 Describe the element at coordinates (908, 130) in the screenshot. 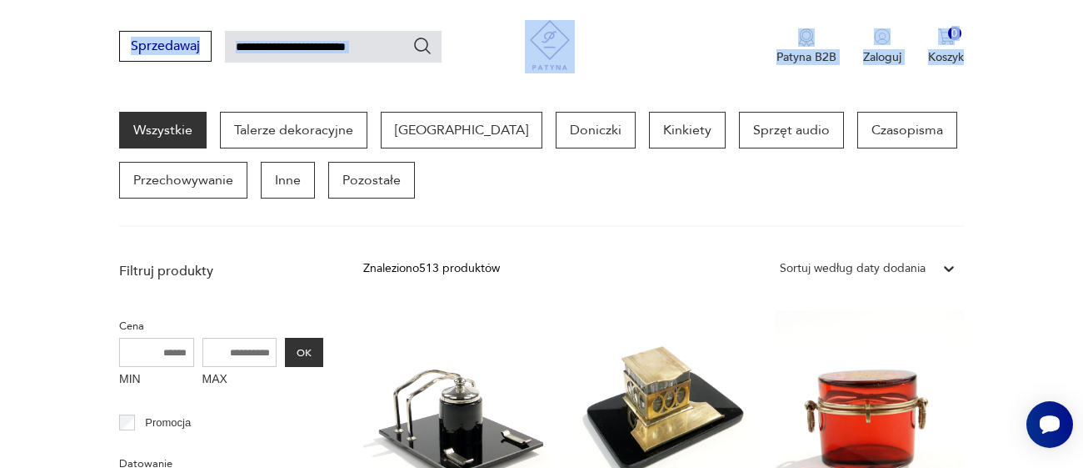

I see `a: Czasopisma` at that location.